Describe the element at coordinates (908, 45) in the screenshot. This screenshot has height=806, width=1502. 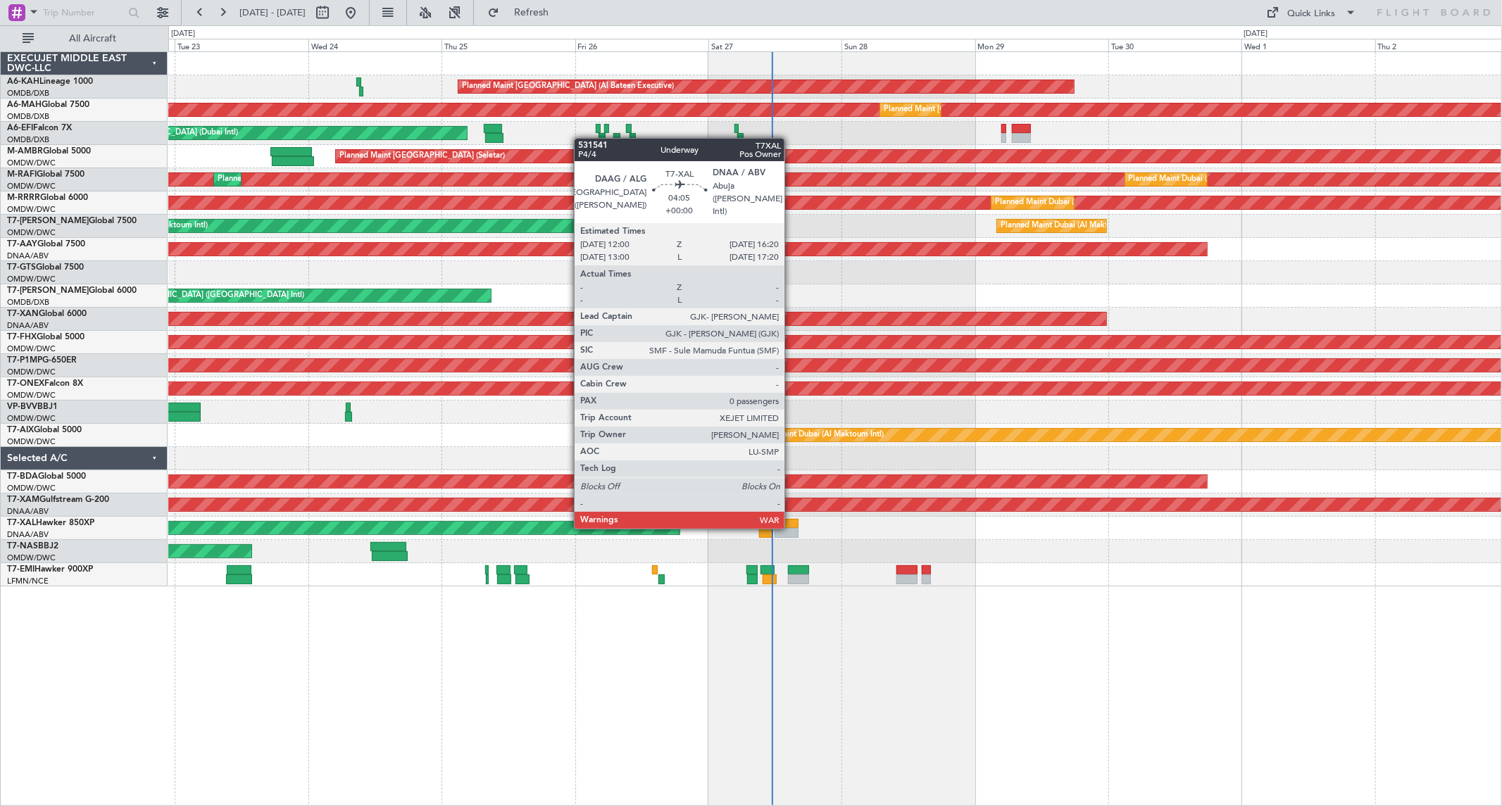
I see `div: Sun 28` at that location.